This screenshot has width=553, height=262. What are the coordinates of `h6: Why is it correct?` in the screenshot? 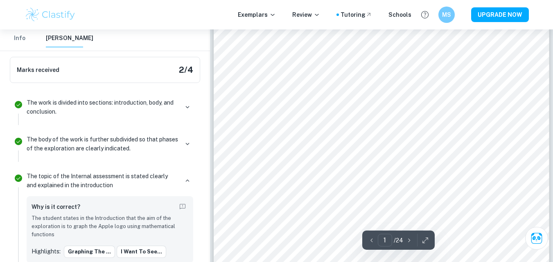 It's located at (56, 207).